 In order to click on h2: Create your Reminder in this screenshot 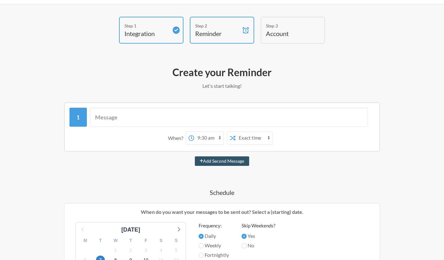, I will do `click(222, 72)`.